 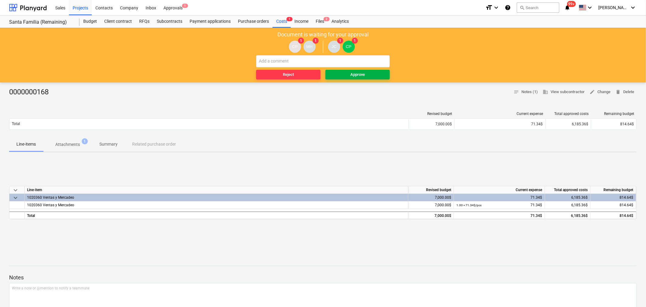 What do you see at coordinates (253, 22) in the screenshot?
I see `a: Purchase orders` at bounding box center [253, 22].